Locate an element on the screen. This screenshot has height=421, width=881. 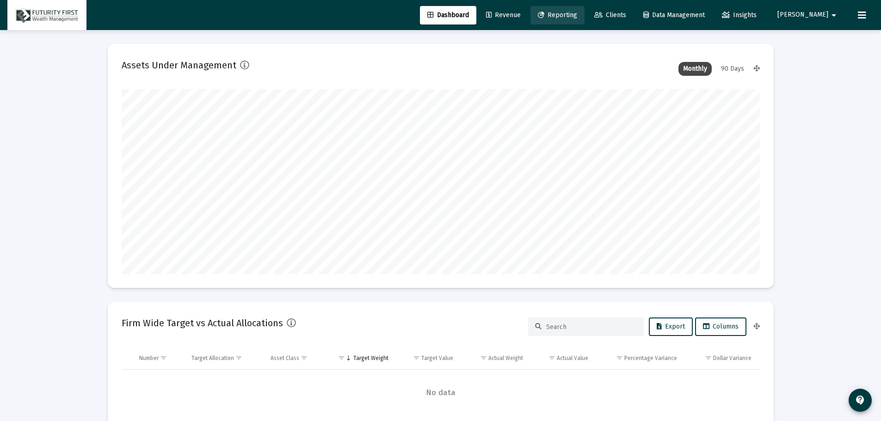
span: Insights is located at coordinates (739, 15).